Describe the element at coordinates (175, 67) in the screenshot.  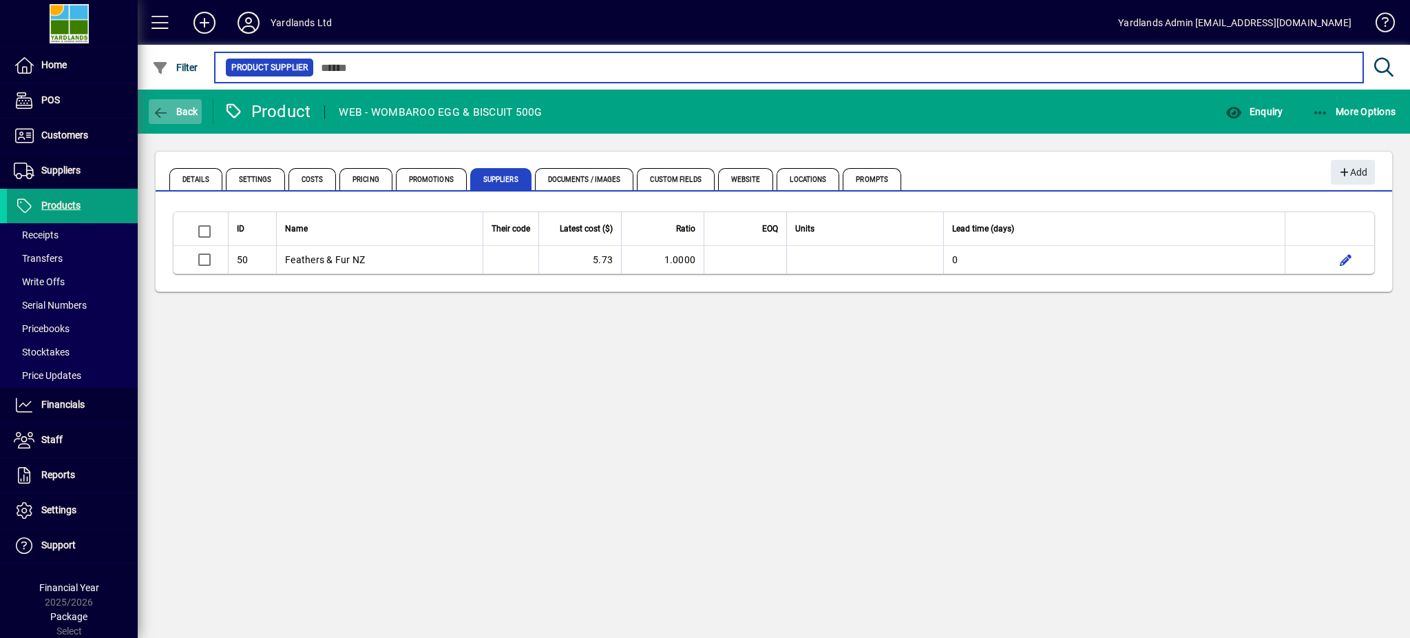
I see `span: Filter` at that location.